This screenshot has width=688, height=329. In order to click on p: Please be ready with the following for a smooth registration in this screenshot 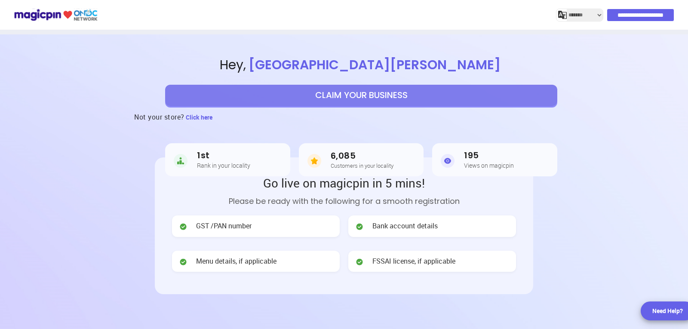, I will do `click(344, 201)`.